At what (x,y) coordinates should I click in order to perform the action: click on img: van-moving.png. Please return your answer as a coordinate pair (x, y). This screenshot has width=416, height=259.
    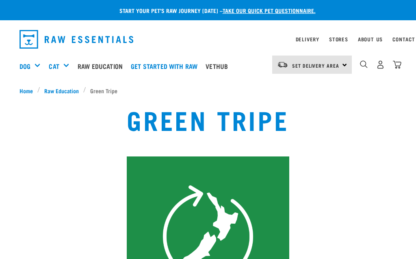
    Looking at the image, I should click on (282, 65).